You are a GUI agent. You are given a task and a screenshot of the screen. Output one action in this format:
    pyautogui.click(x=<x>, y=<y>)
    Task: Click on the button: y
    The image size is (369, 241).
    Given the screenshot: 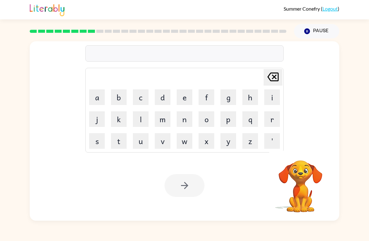 What is the action you would take?
    pyautogui.click(x=229, y=141)
    